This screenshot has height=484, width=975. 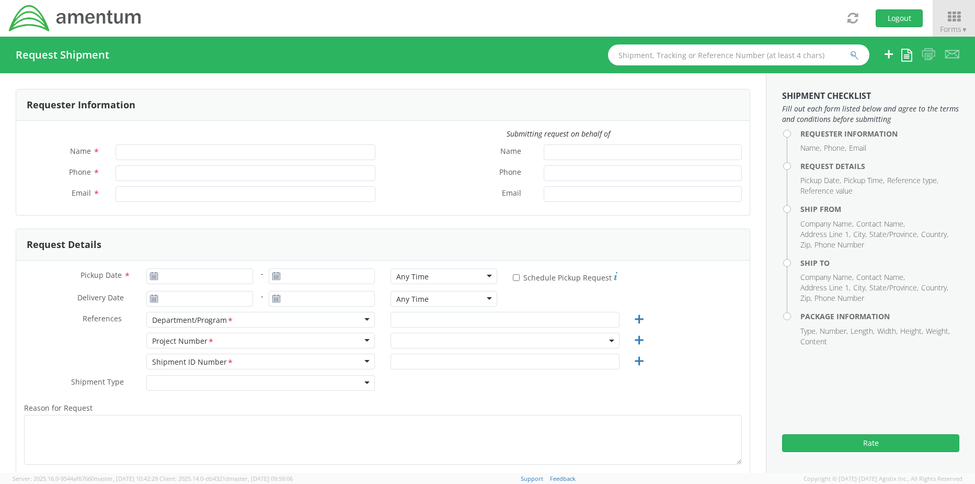 What do you see at coordinates (193, 362) in the screenshot?
I see `div: Shipment ID Number` at bounding box center [193, 362].